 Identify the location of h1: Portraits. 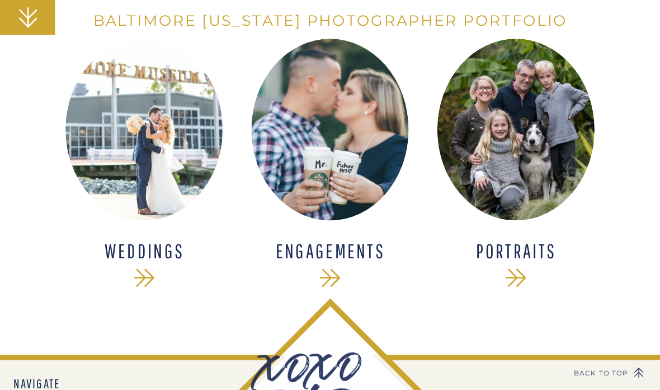
(517, 252).